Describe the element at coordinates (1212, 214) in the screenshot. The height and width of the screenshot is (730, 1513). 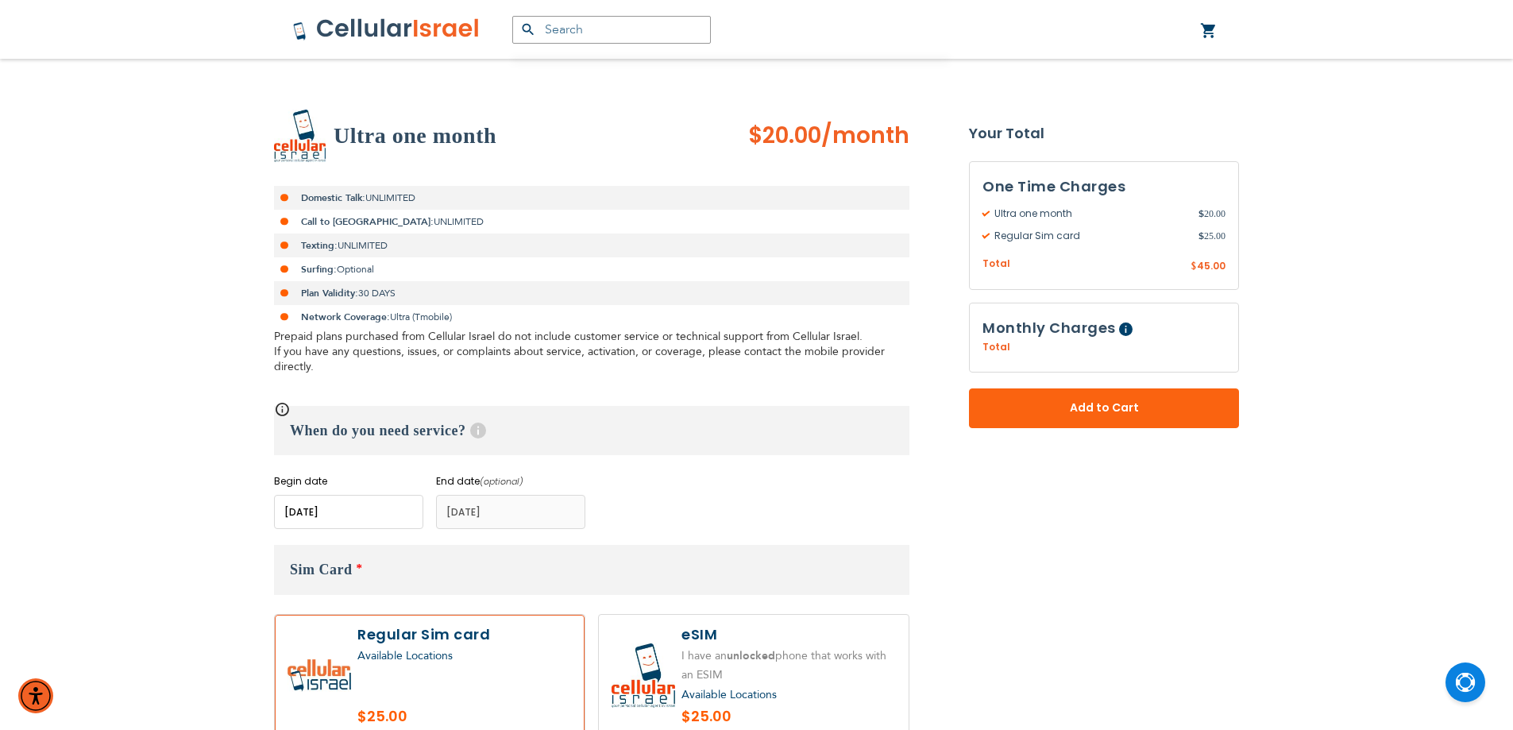
I see `span: 20.00` at that location.